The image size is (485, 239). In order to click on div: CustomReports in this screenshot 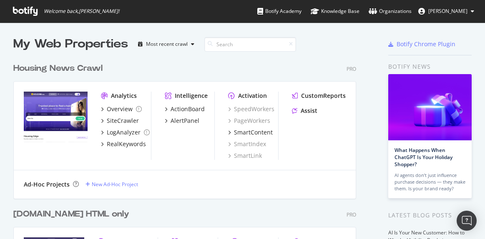, I will do `click(323, 96)`.